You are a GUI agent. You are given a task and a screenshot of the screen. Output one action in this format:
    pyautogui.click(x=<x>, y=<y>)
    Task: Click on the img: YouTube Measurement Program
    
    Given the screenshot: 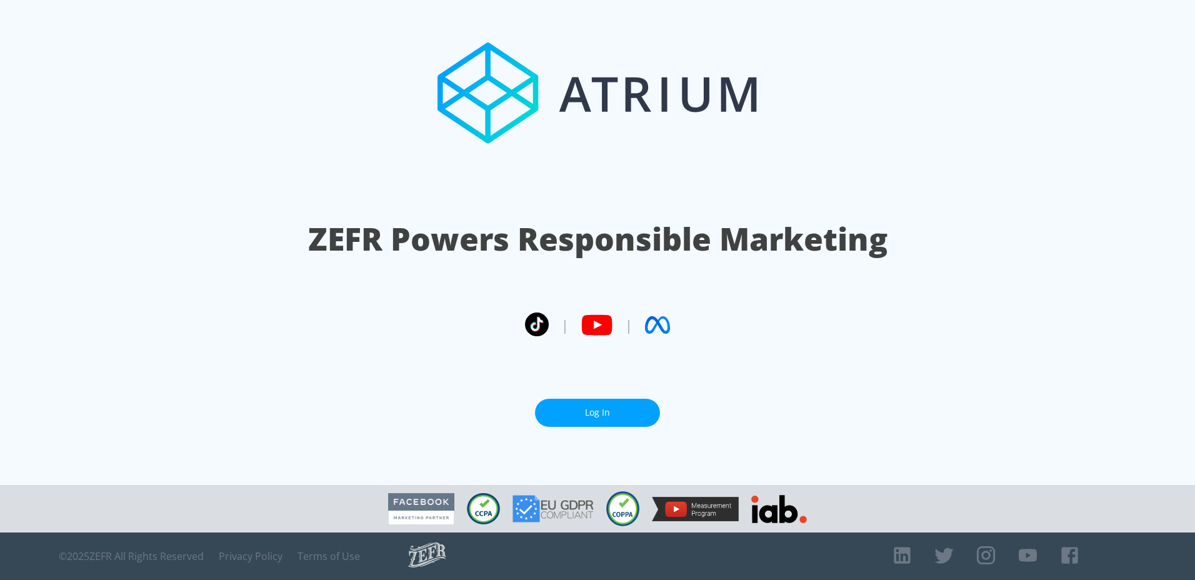 What is the action you would take?
    pyautogui.click(x=695, y=509)
    